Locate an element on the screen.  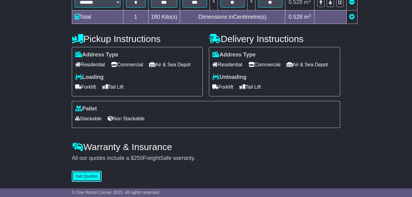
td: 1 is located at coordinates (135, 17).